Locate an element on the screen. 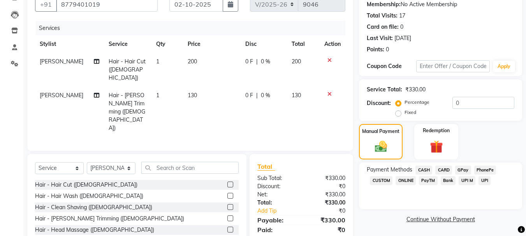 This screenshot has width=526, height=236. div: Membership: is located at coordinates (383, 4).